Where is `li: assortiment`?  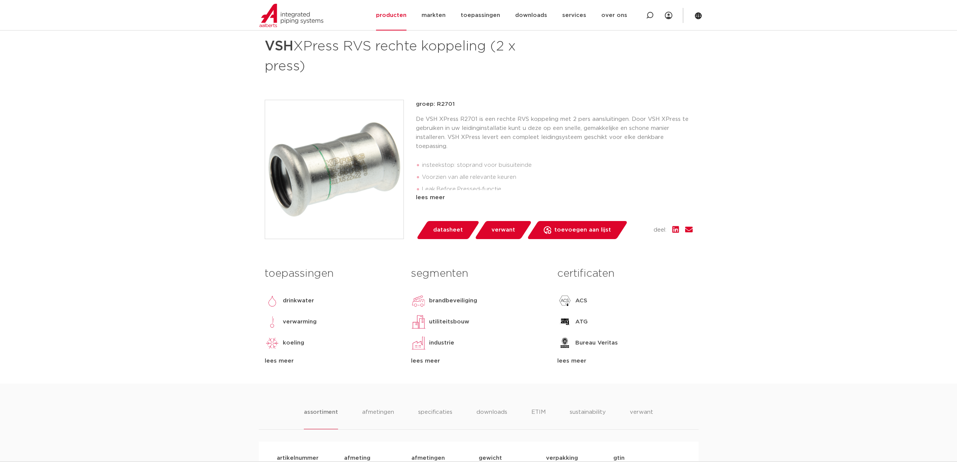
li: assortiment is located at coordinates (321, 418).